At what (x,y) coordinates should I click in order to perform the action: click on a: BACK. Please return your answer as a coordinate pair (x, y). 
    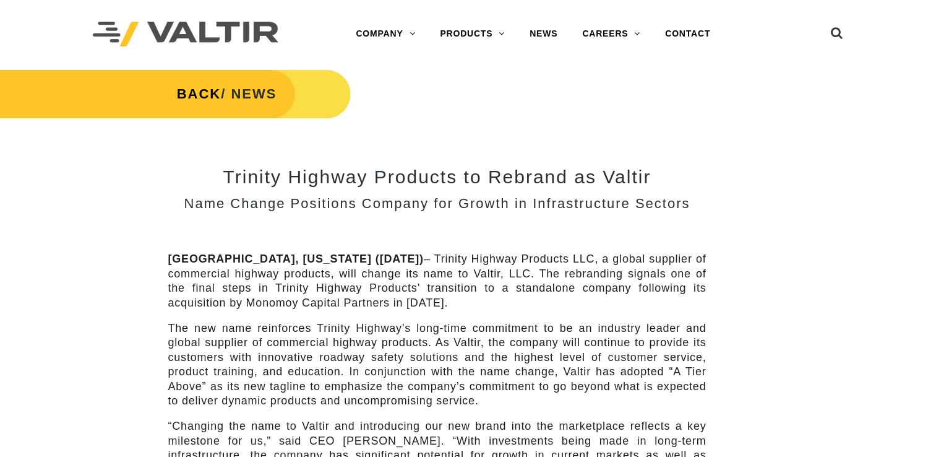
    Looking at the image, I should click on (199, 93).